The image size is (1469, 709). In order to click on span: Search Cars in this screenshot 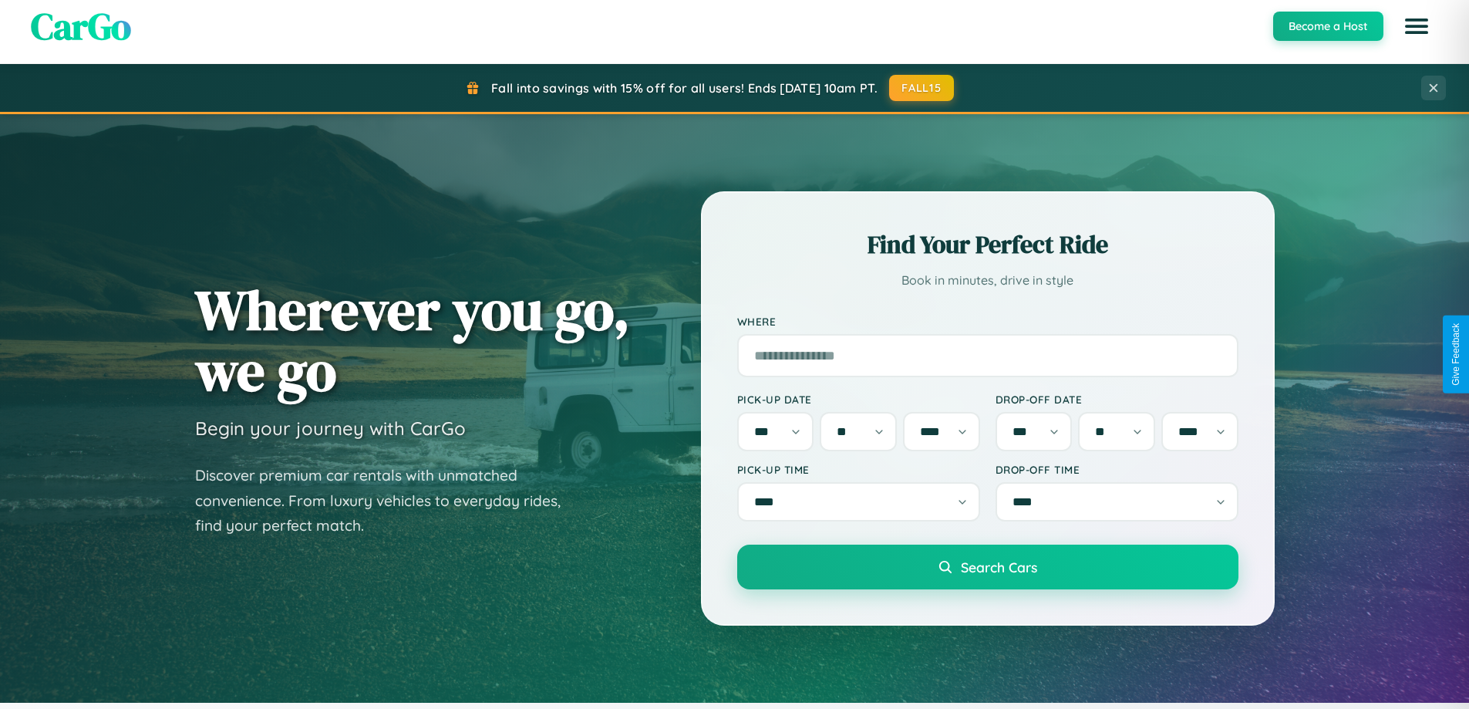, I will do `click(999, 567)`.